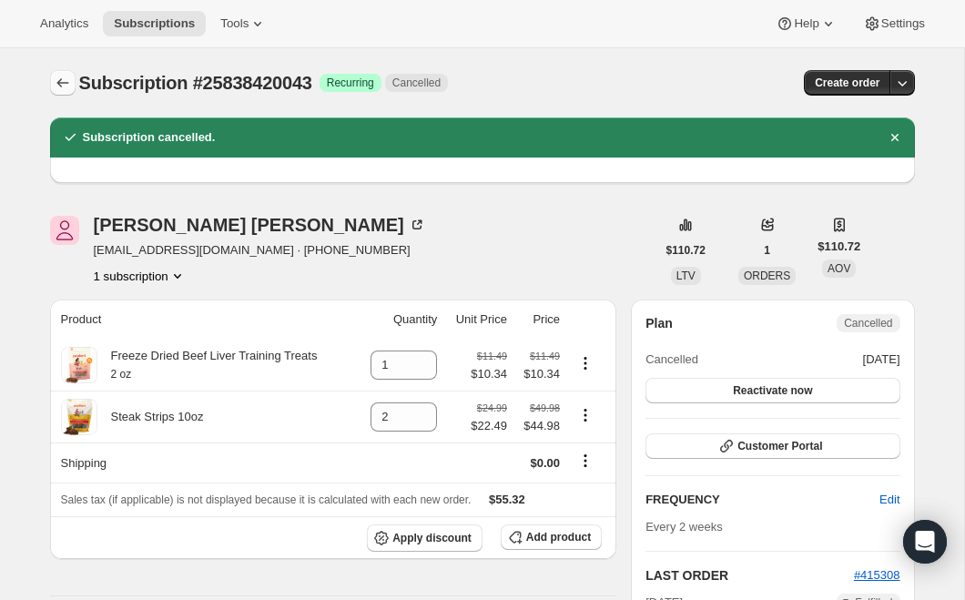  What do you see at coordinates (539, 426) in the screenshot?
I see `span: $44.98` at bounding box center [539, 426].